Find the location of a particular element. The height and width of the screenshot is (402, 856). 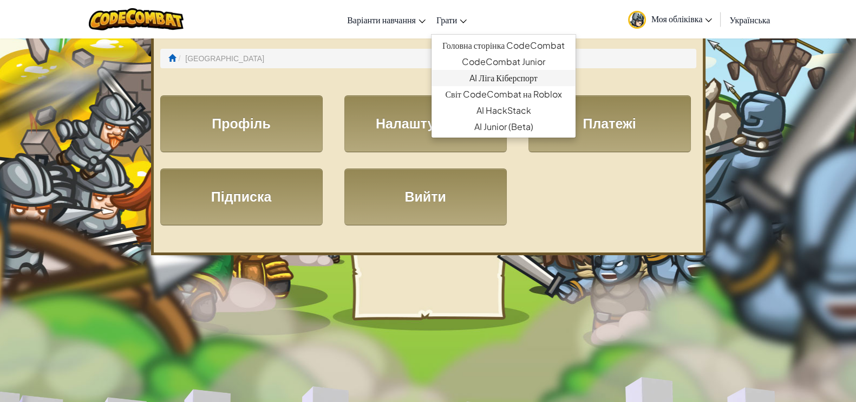

a: Платежі is located at coordinates (610, 123).